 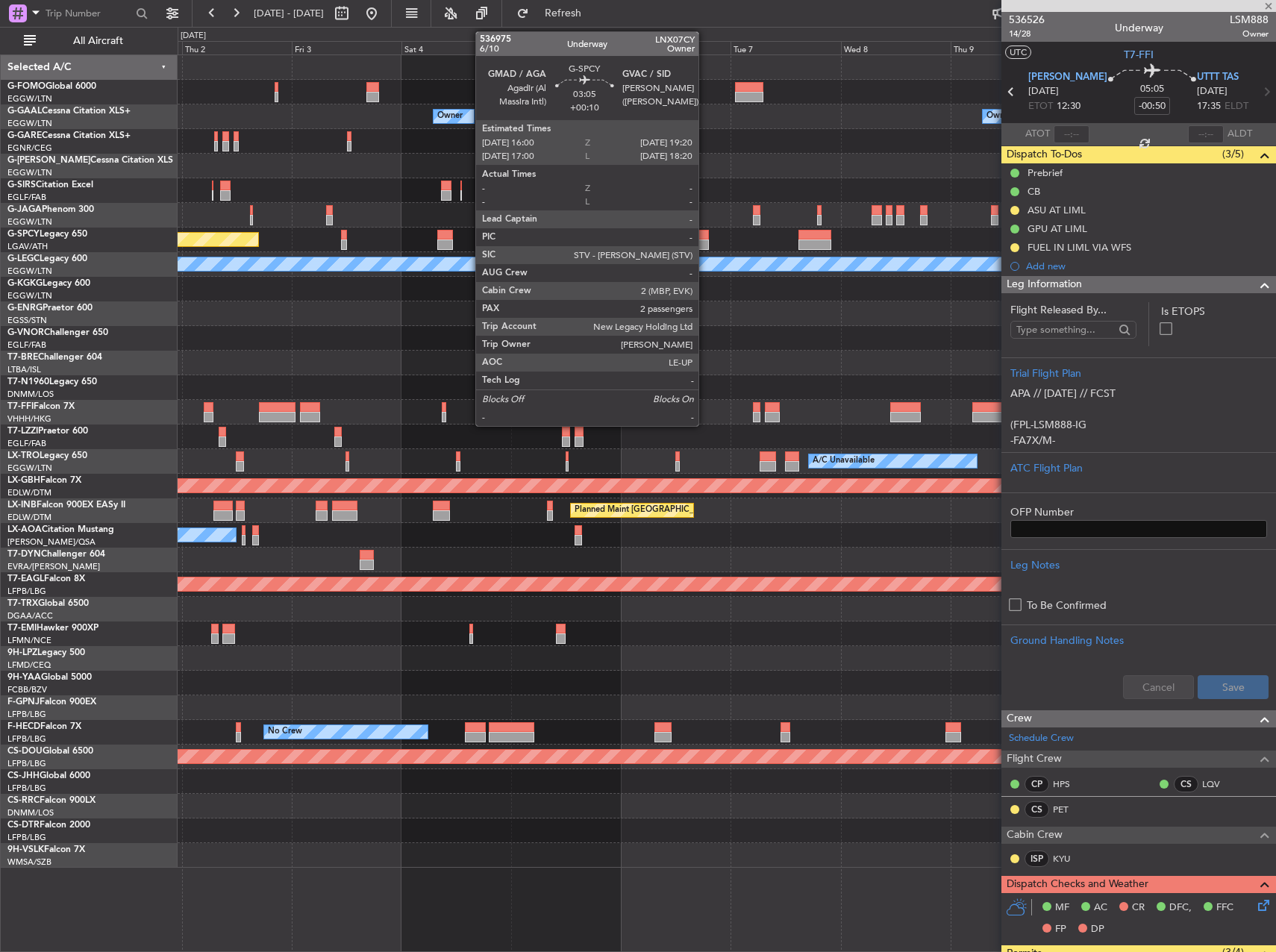 What do you see at coordinates (44, 727) in the screenshot?
I see `a: F-HECDFalcon 7X` at bounding box center [44, 727].